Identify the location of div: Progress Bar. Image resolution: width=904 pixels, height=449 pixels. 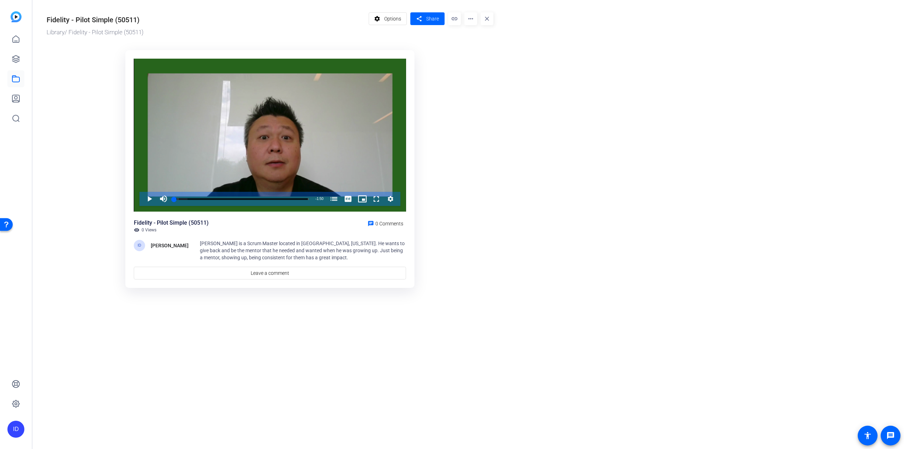
(241, 199).